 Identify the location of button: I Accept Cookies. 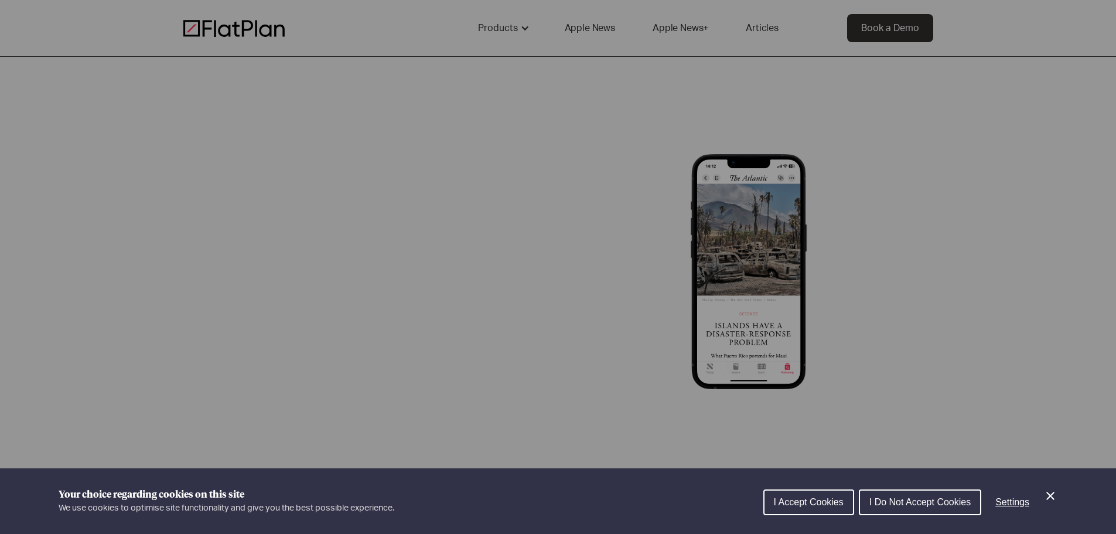
(808, 502).